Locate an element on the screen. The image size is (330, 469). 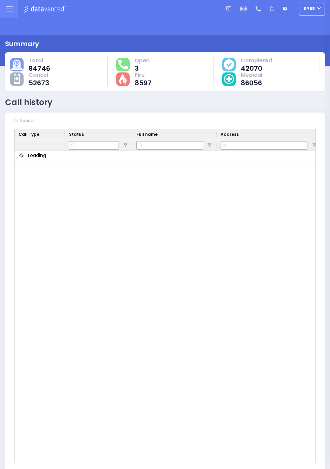
span: Total is located at coordinates (39, 61).